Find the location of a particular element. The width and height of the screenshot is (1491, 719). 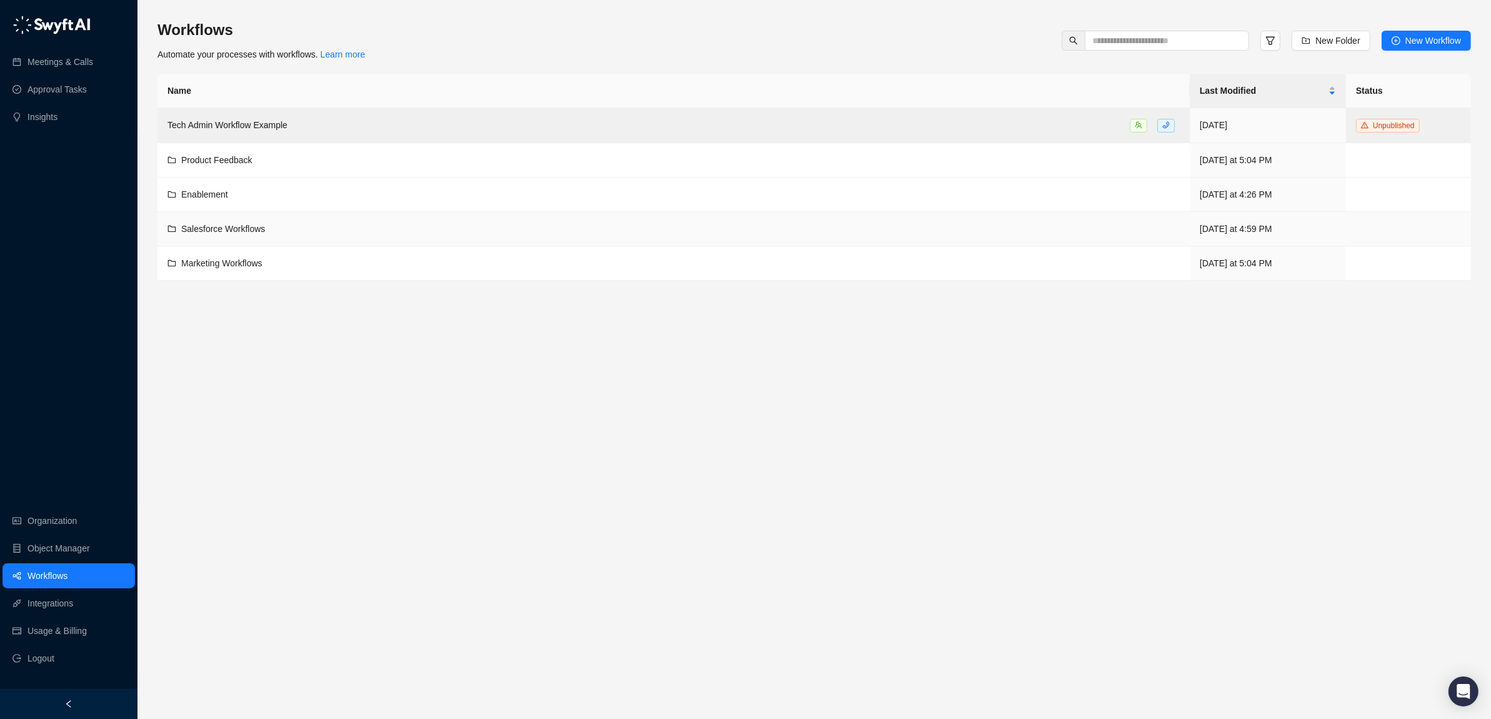

span: logout is located at coordinates (17, 658).